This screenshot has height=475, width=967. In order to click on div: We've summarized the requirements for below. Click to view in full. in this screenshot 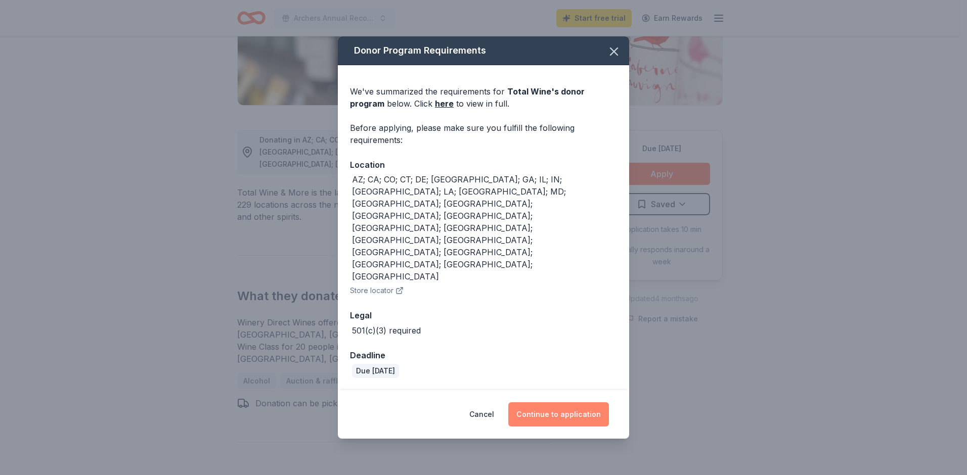, I will do `click(484, 98)`.